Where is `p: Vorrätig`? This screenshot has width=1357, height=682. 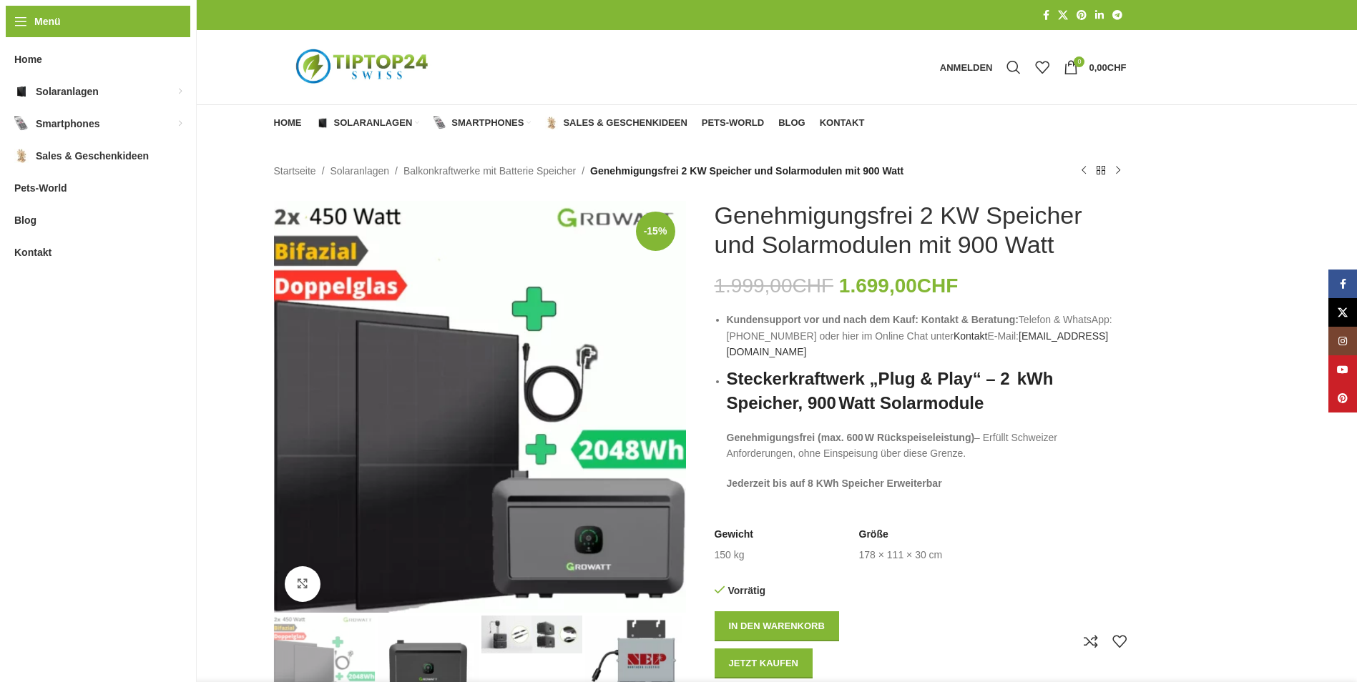 p: Vorrätig is located at coordinates (814, 591).